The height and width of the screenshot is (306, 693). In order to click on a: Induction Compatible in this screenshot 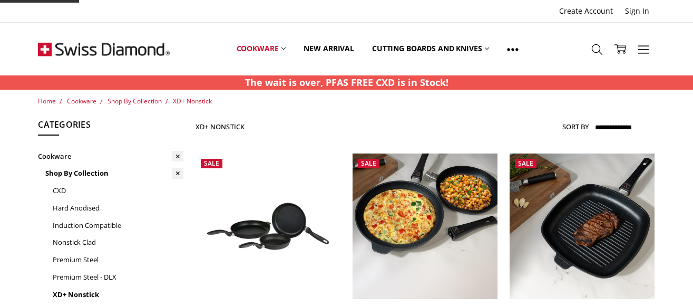, I will do `click(118, 225)`.